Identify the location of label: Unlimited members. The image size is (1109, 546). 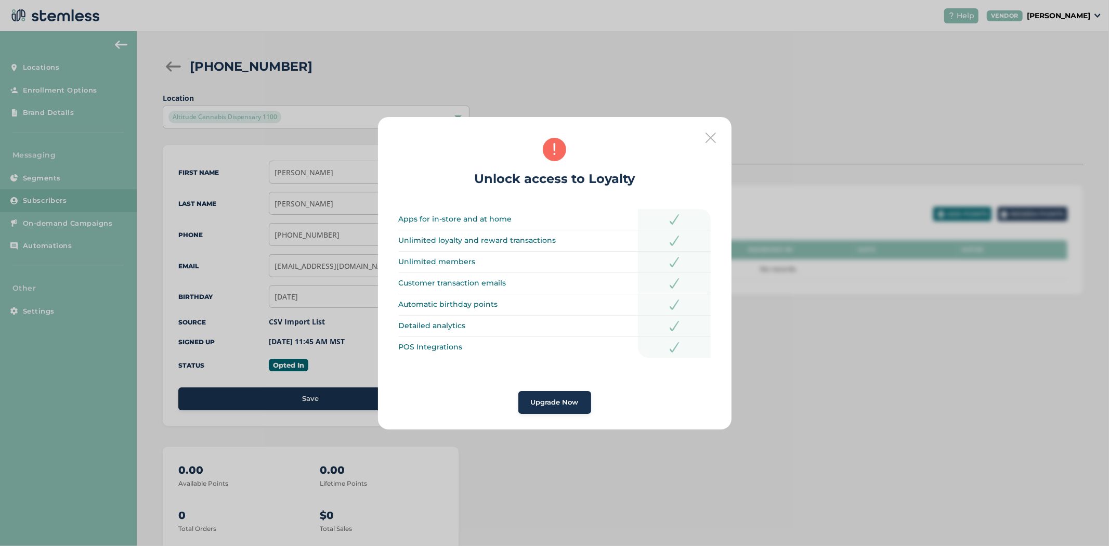
(518, 262).